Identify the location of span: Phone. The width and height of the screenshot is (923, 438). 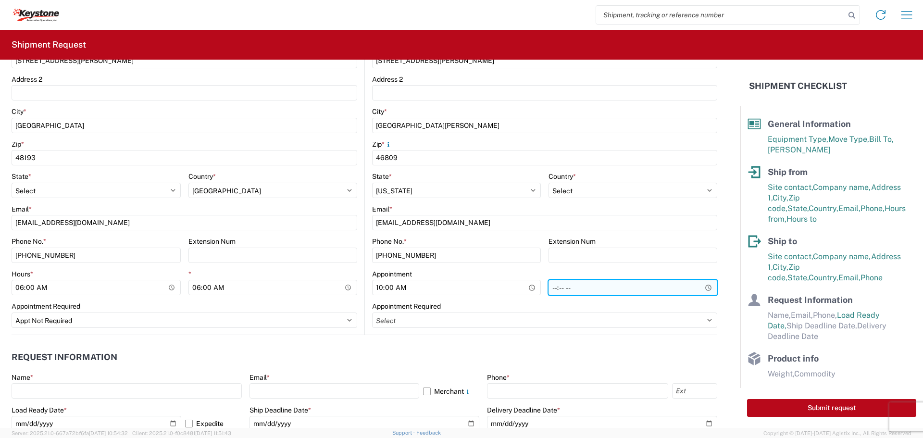
(871, 277).